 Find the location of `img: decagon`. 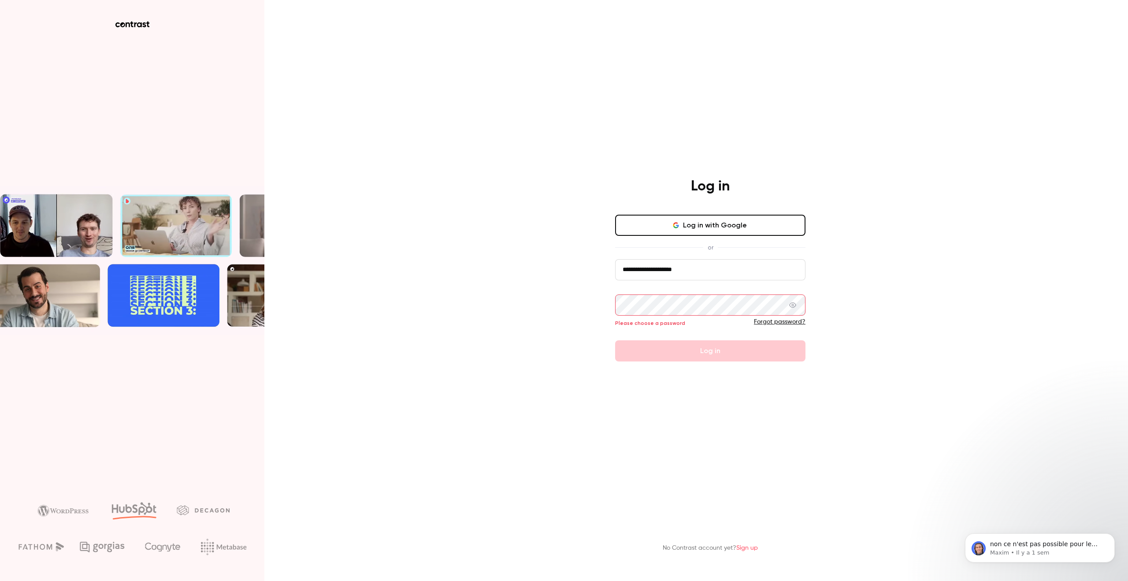

img: decagon is located at coordinates (203, 510).